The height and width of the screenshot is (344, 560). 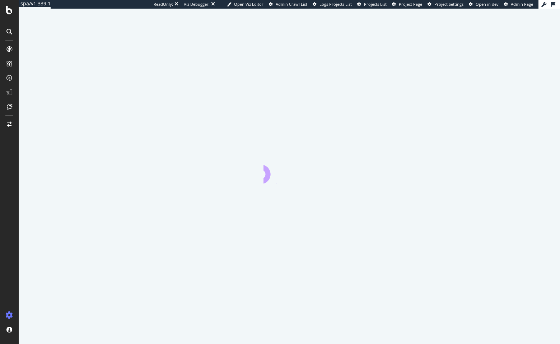 What do you see at coordinates (375, 4) in the screenshot?
I see `span: Projects List` at bounding box center [375, 4].